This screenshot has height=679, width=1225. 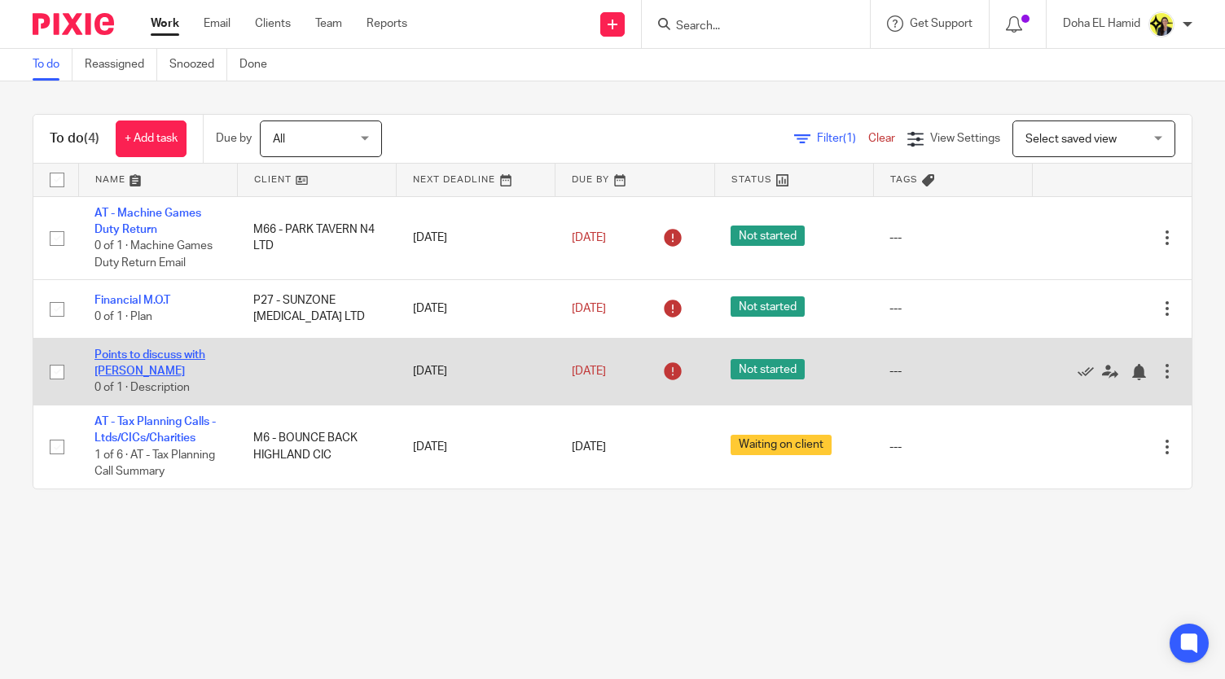 What do you see at coordinates (904, 179) in the screenshot?
I see `span: Tags` at bounding box center [904, 179].